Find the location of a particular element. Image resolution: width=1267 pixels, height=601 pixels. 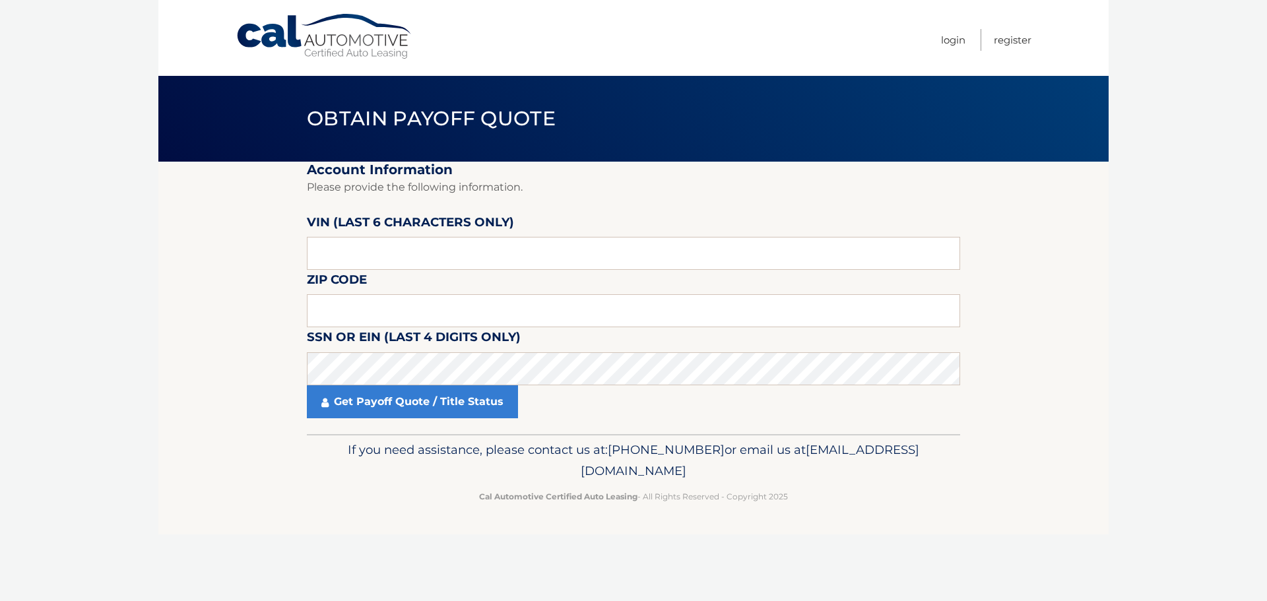

p: - All Rights Reserved - Copyright 2025 is located at coordinates (633, 496).